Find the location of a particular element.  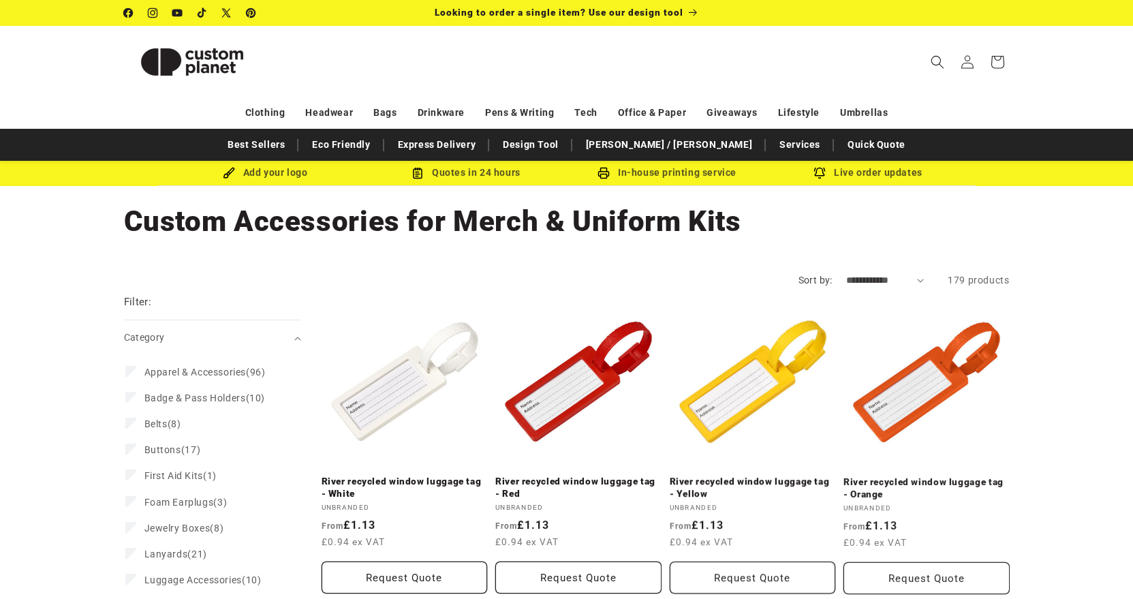

a: Express Delivery is located at coordinates (437, 144).